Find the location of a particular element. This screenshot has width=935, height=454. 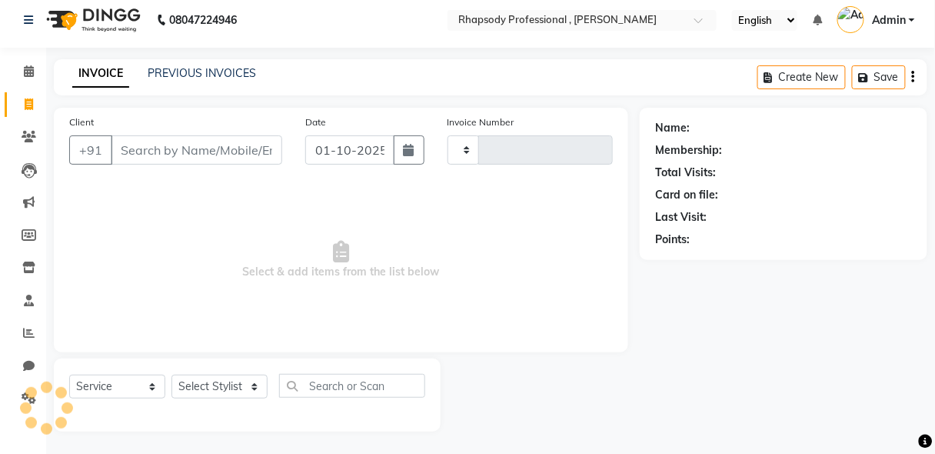

div: Membership: is located at coordinates (688, 150).